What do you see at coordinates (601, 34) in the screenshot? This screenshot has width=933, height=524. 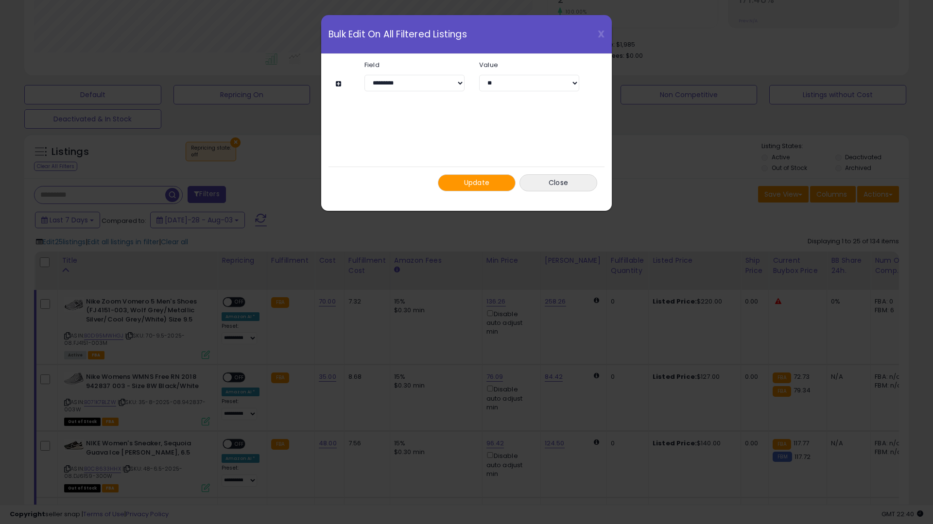 I see `span: X` at bounding box center [601, 34].